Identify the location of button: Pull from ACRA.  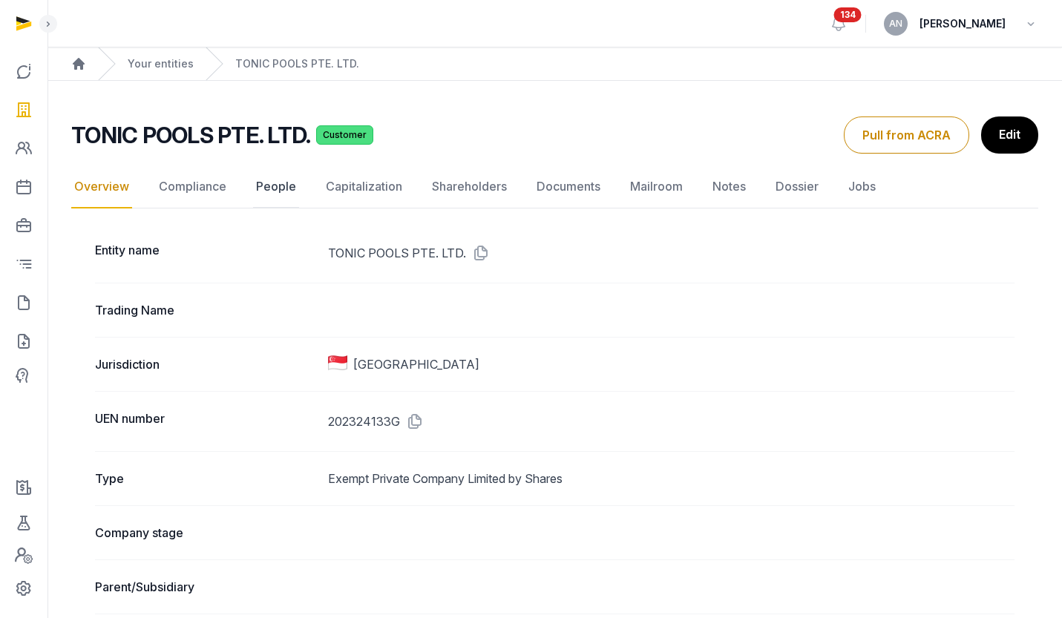
(907, 135).